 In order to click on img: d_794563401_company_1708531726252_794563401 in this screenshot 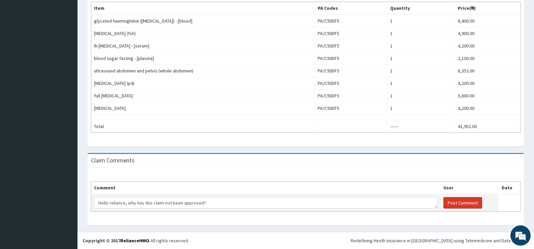, I will do `click(20, 42)`.